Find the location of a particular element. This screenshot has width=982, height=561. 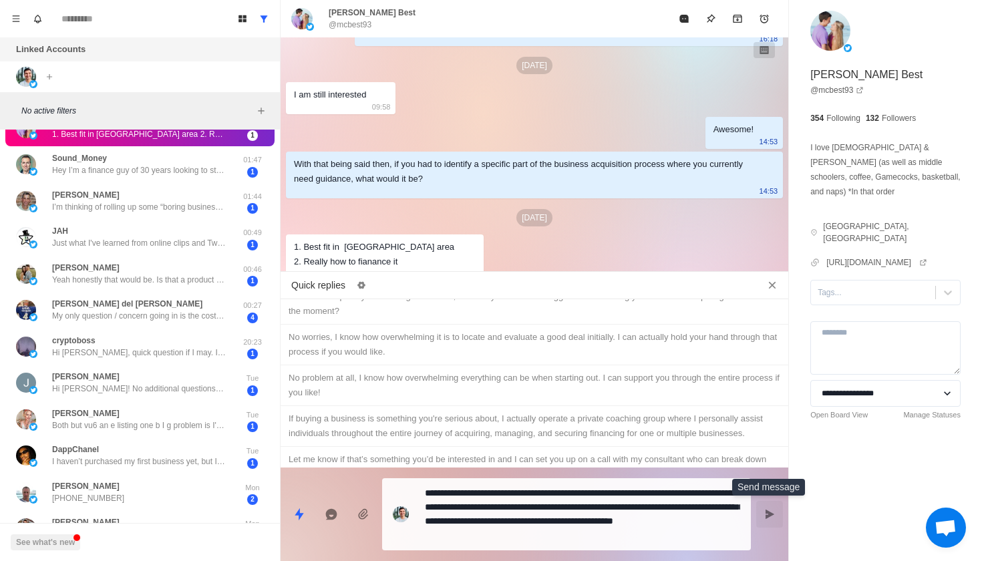

p: Quick replies is located at coordinates (318, 285).